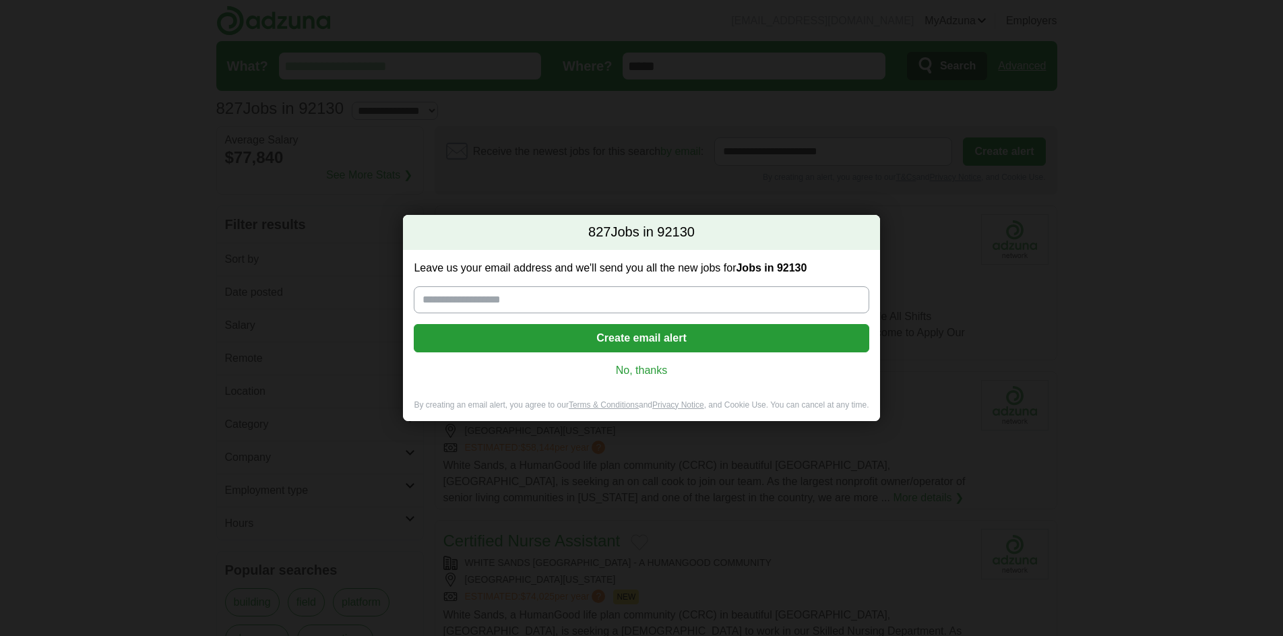 This screenshot has height=636, width=1283. Describe the element at coordinates (641, 338) in the screenshot. I see `button: Create email alert` at that location.